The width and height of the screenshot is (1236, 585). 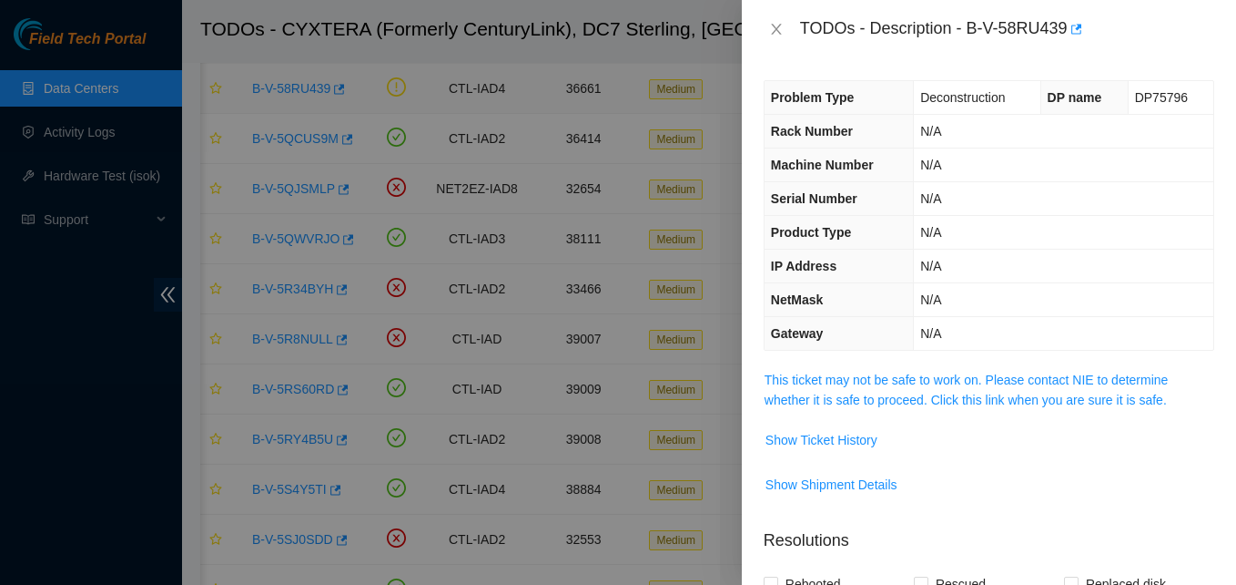 What do you see at coordinates (798, 300) in the screenshot?
I see `span: NetMask` at bounding box center [798, 300].